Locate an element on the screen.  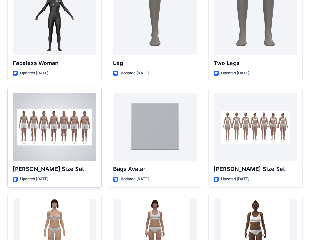
p: Leg is located at coordinates (155, 63).